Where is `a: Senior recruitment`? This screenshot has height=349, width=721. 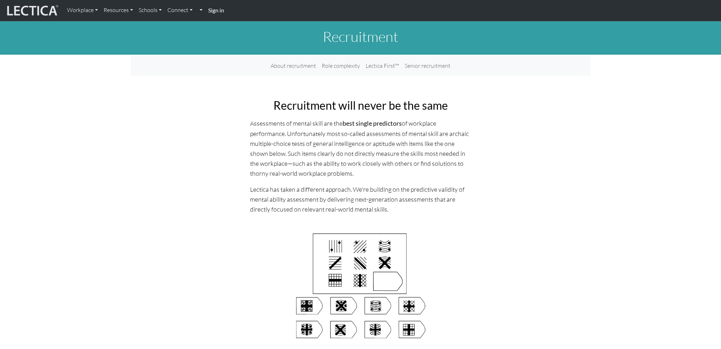 a: Senior recruitment is located at coordinates (427, 66).